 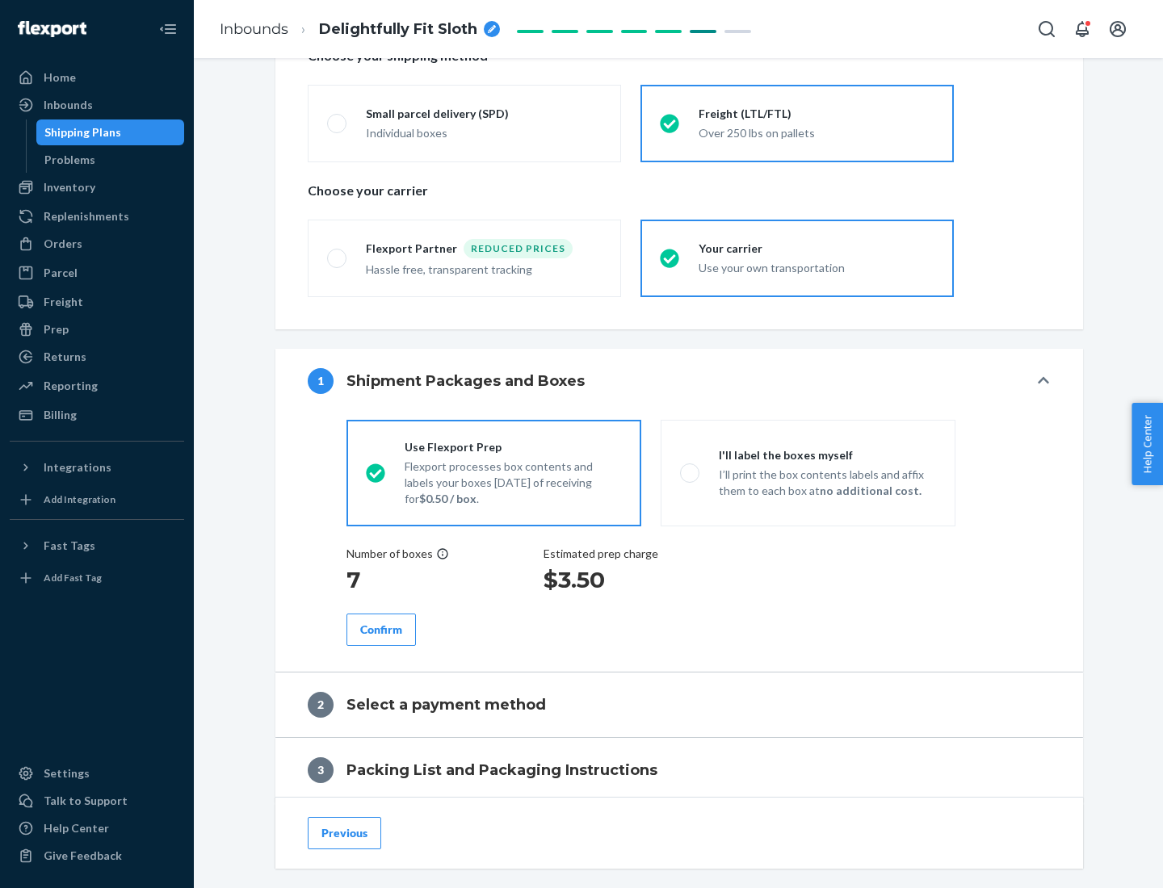 What do you see at coordinates (86, 801) in the screenshot?
I see `div: Talk to Support` at bounding box center [86, 801].